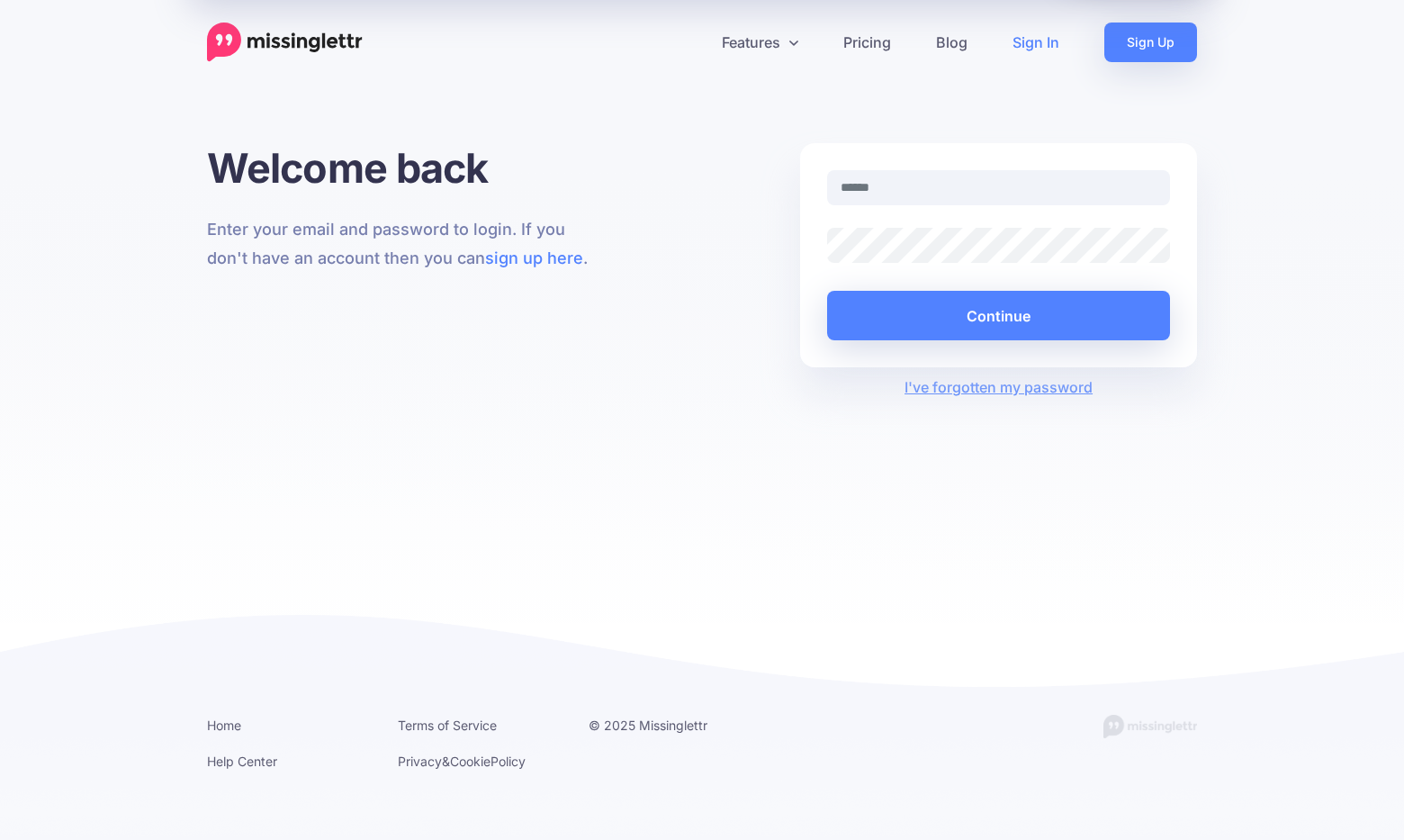 This screenshot has width=1404, height=840. I want to click on h1: Welcome back, so click(405, 168).